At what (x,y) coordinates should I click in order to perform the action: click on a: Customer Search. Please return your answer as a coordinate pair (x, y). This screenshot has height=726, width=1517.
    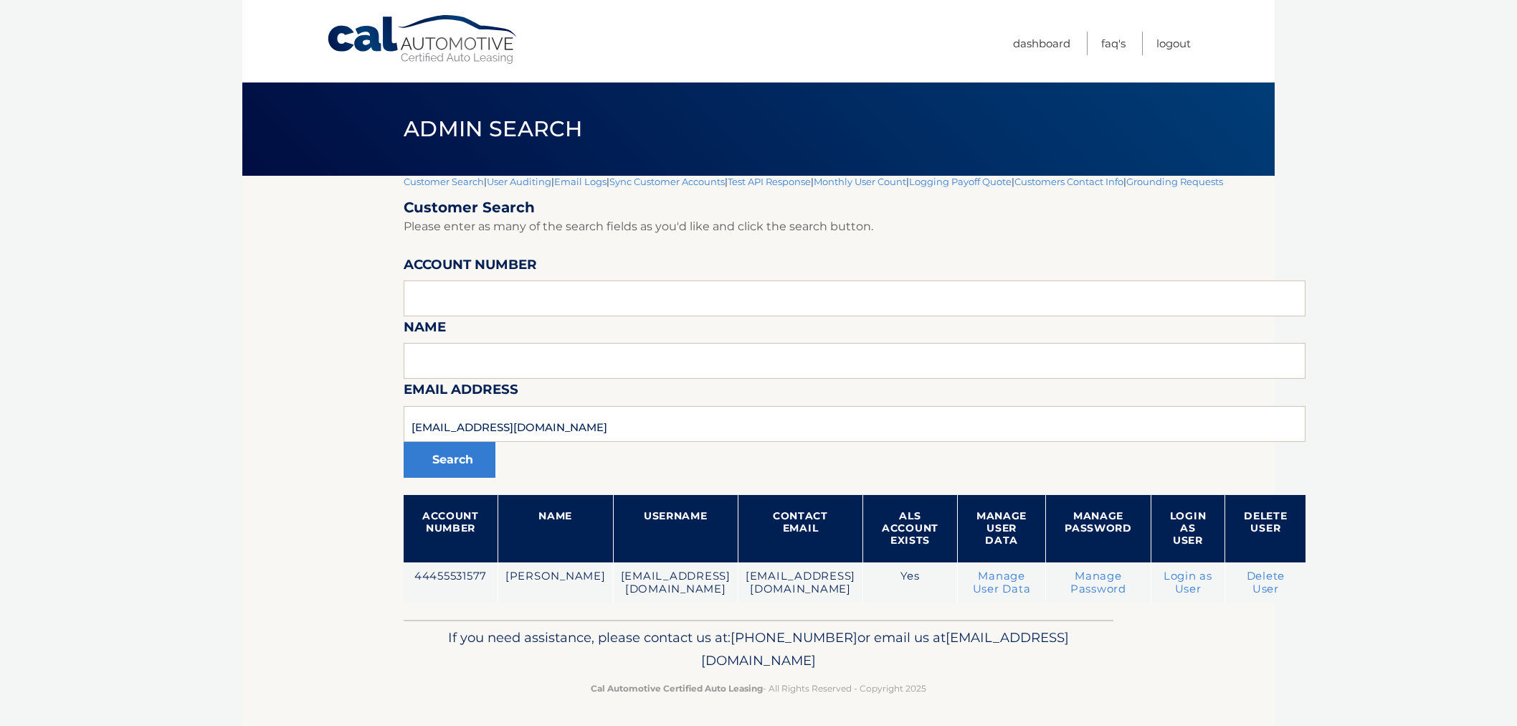
    Looking at the image, I should click on (444, 181).